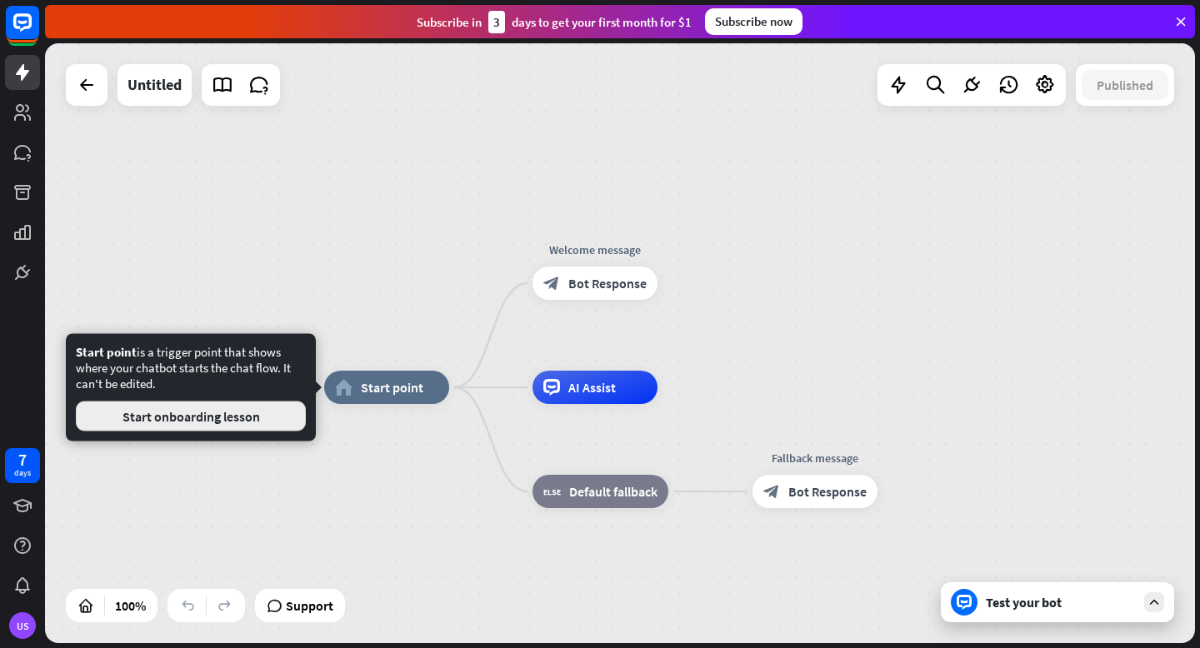 Image resolution: width=1200 pixels, height=648 pixels. Describe the element at coordinates (309, 606) in the screenshot. I see `span: Support` at that location.